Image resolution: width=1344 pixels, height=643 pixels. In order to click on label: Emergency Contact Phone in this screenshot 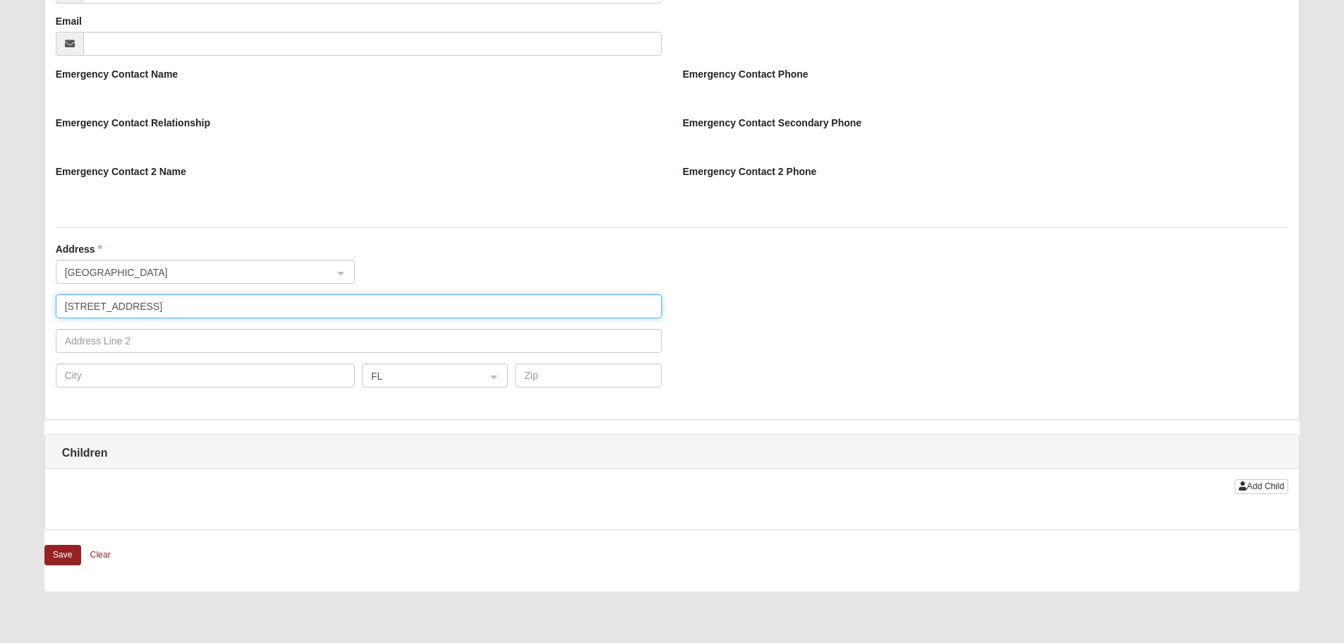, I will do `click(746, 74)`.